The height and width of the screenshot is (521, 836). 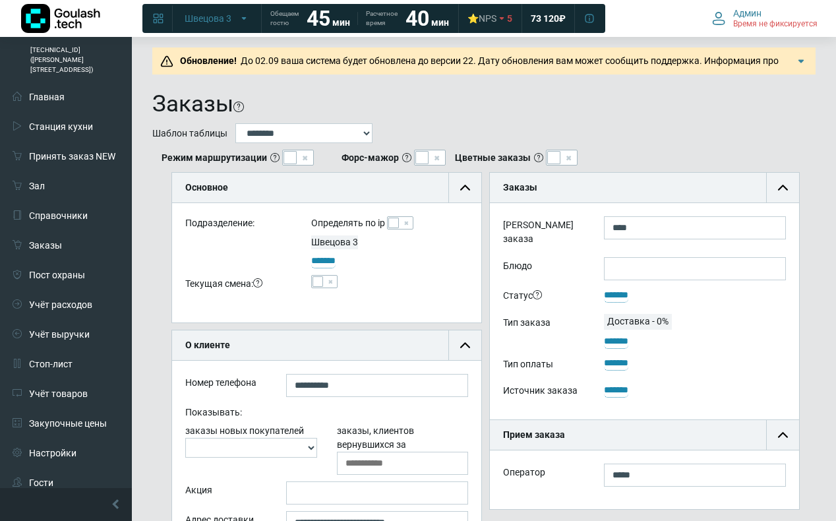 I want to click on strong: 40, so click(x=417, y=18).